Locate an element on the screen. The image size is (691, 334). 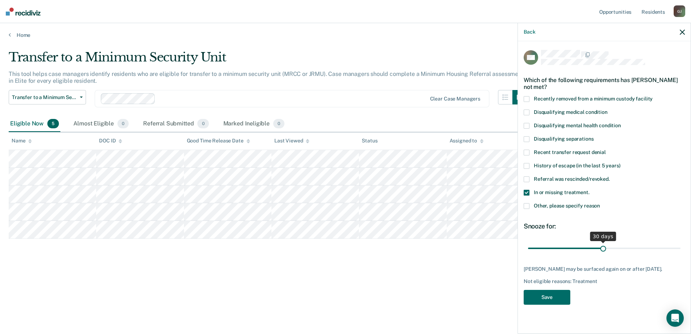
button: Save is located at coordinates (547, 297).